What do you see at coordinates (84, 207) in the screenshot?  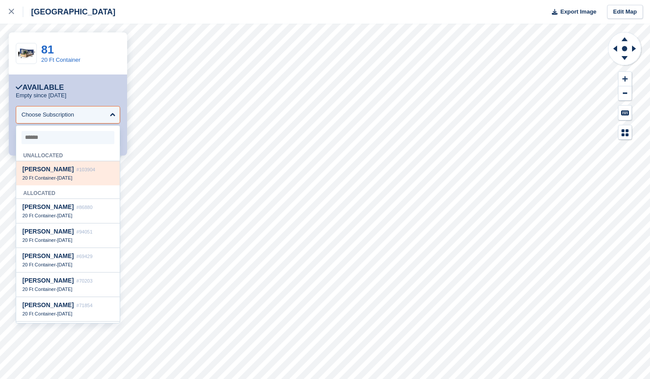 I see `span: #86880` at bounding box center [84, 207].